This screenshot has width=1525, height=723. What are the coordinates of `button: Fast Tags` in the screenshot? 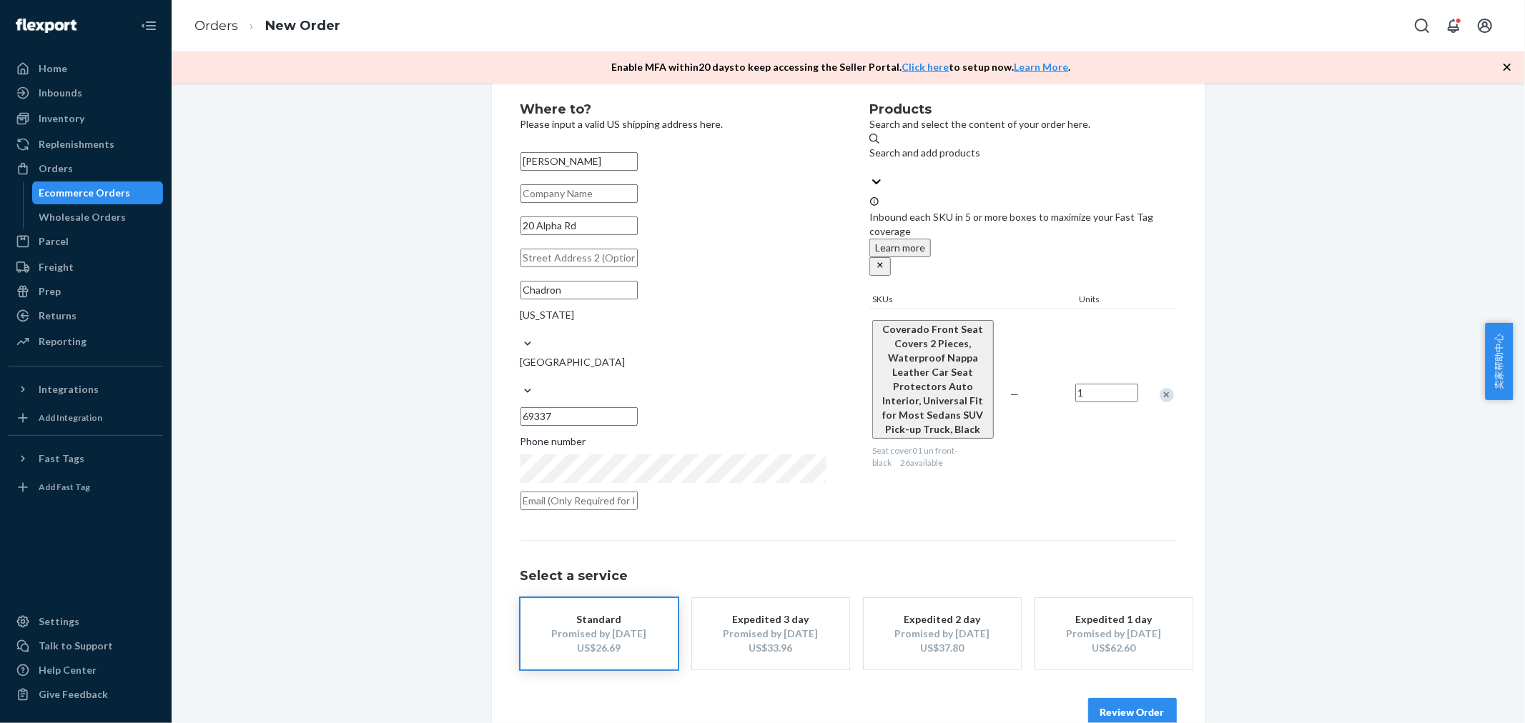 It's located at (86, 459).